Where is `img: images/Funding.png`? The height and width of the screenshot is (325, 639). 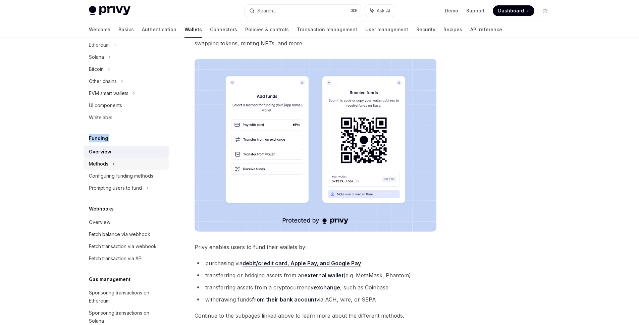 img: images/Funding.png is located at coordinates (315, 145).